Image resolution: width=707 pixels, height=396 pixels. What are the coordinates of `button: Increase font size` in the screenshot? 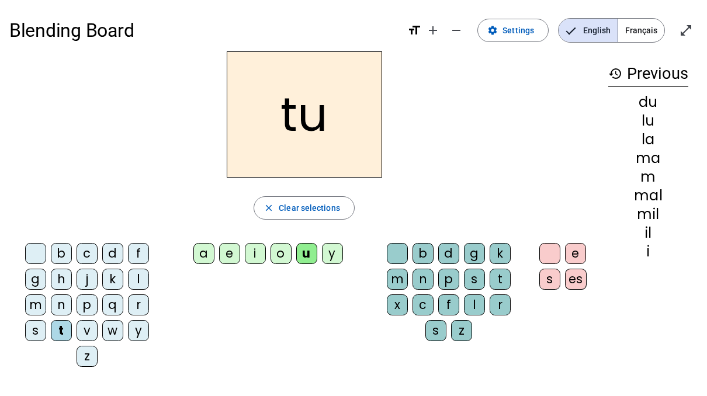 It's located at (433, 30).